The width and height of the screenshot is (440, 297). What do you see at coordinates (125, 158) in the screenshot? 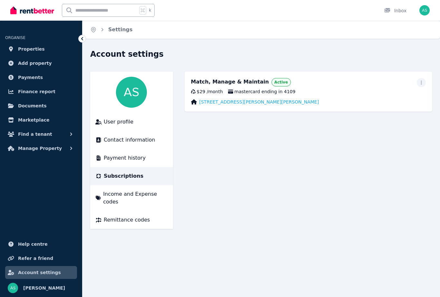
I see `span: Payment history` at bounding box center [125, 158].